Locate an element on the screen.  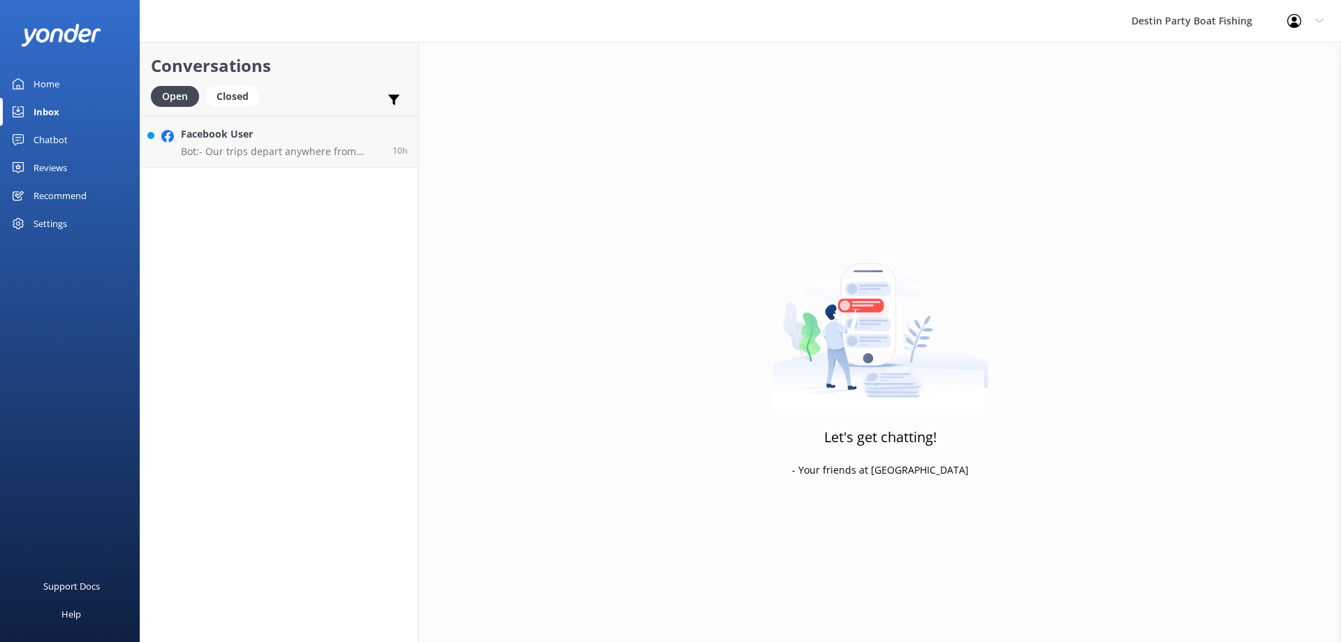
div: Help is located at coordinates (71, 614).